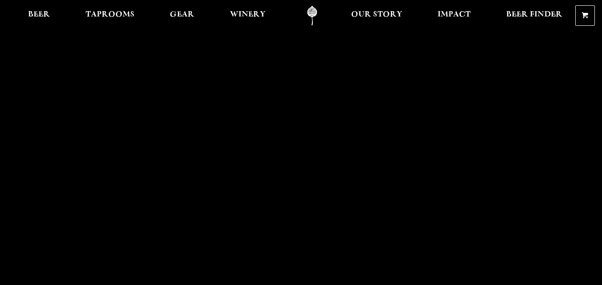 This screenshot has height=285, width=602. Describe the element at coordinates (39, 16) in the screenshot. I see `a: Beer` at that location.